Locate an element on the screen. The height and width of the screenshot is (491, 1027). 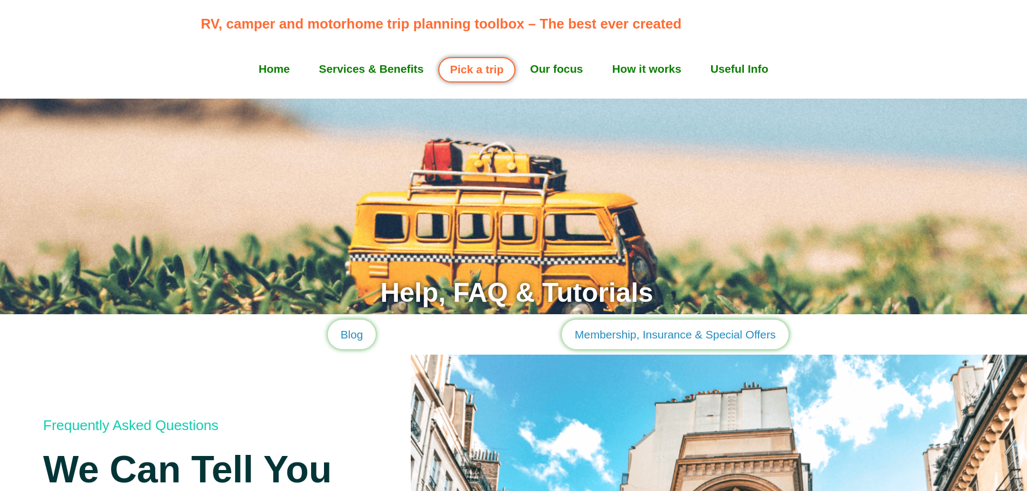
a: Pick a trip is located at coordinates (476, 70).